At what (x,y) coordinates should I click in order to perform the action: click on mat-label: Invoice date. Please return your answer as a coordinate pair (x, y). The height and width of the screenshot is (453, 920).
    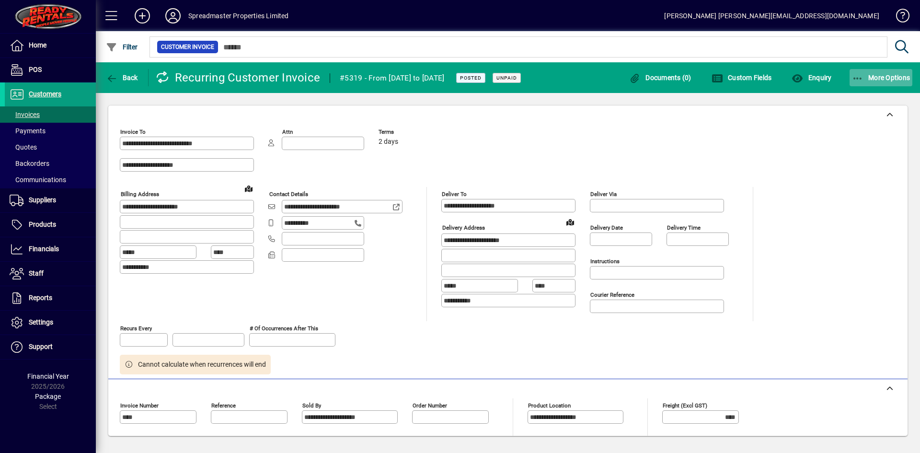
    Looking at the image, I should click on (136, 439).